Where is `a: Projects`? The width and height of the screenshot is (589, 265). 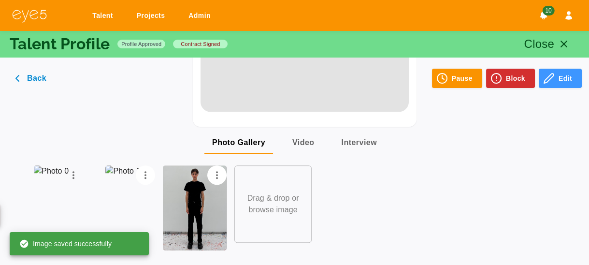 a: Projects is located at coordinates (152, 15).